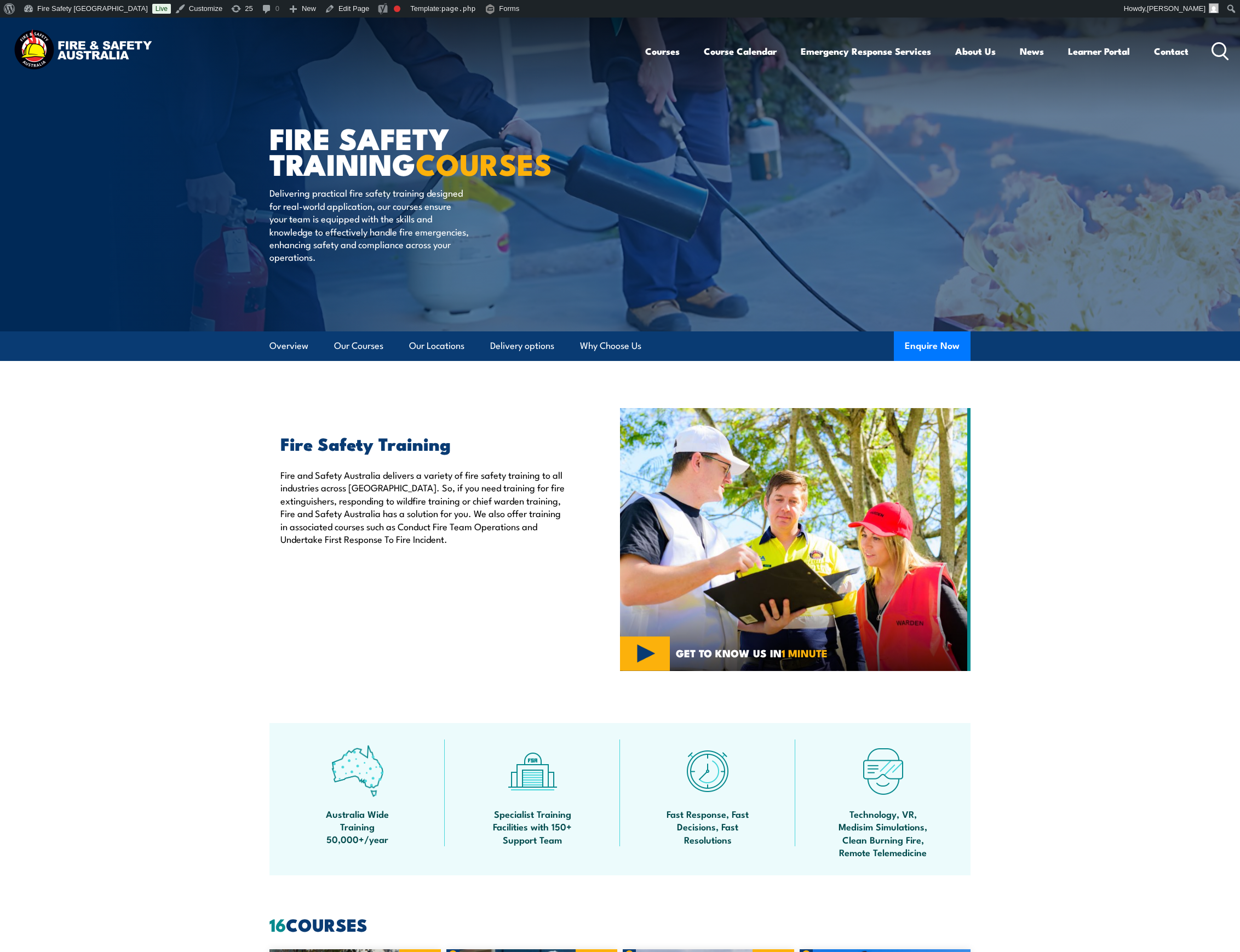  Describe the element at coordinates (1032, 51) in the screenshot. I see `a: News` at that location.